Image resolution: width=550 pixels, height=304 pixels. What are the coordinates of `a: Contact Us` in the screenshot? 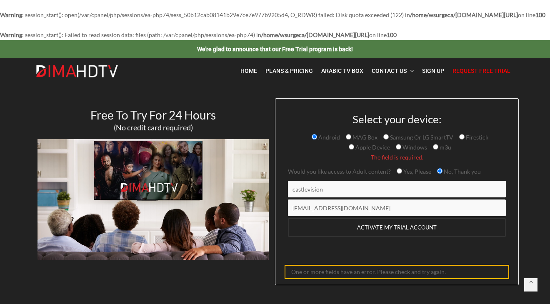 It's located at (393, 71).